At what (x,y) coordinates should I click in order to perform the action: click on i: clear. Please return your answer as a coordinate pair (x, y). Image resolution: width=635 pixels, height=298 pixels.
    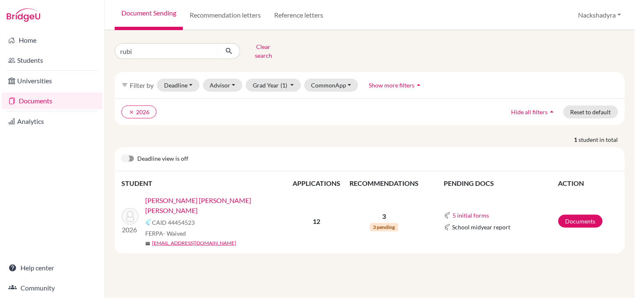
    Looking at the image, I should click on (131, 112).